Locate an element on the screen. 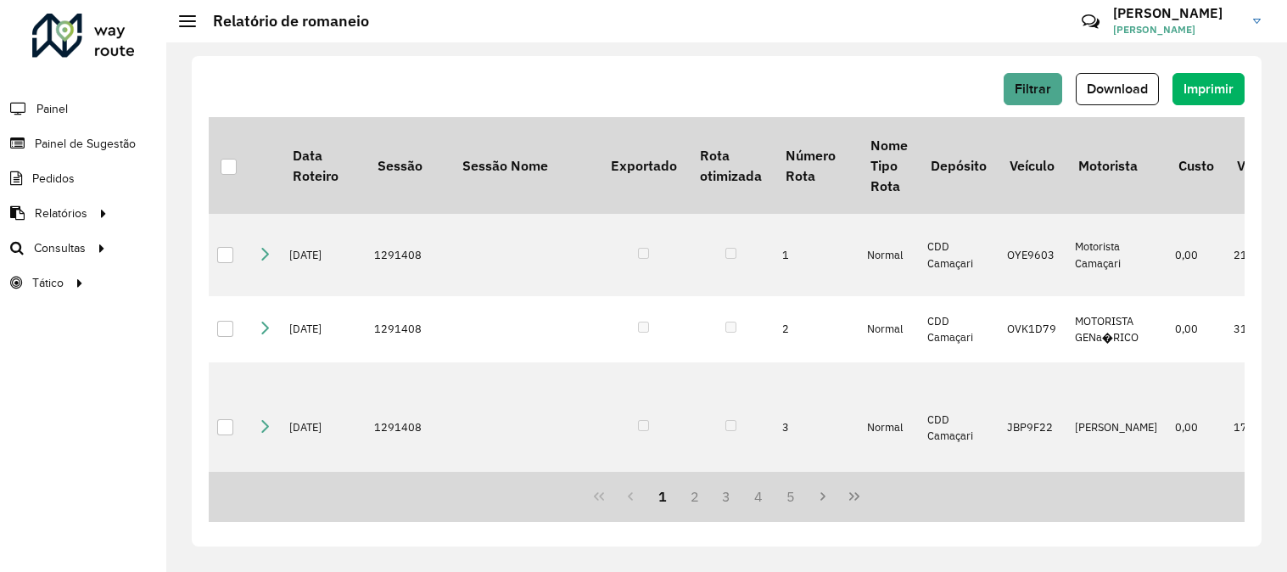 This screenshot has width=1287, height=572. td: 3 is located at coordinates (816, 428).